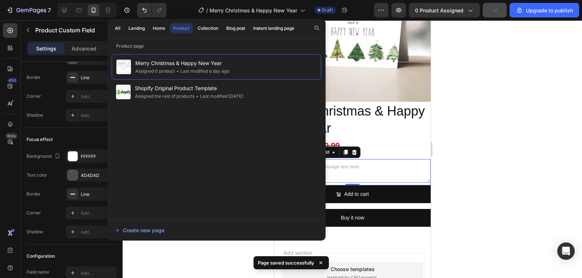  What do you see at coordinates (82, 174) in the screenshot?
I see `div: Add to cart` at bounding box center [82, 174].